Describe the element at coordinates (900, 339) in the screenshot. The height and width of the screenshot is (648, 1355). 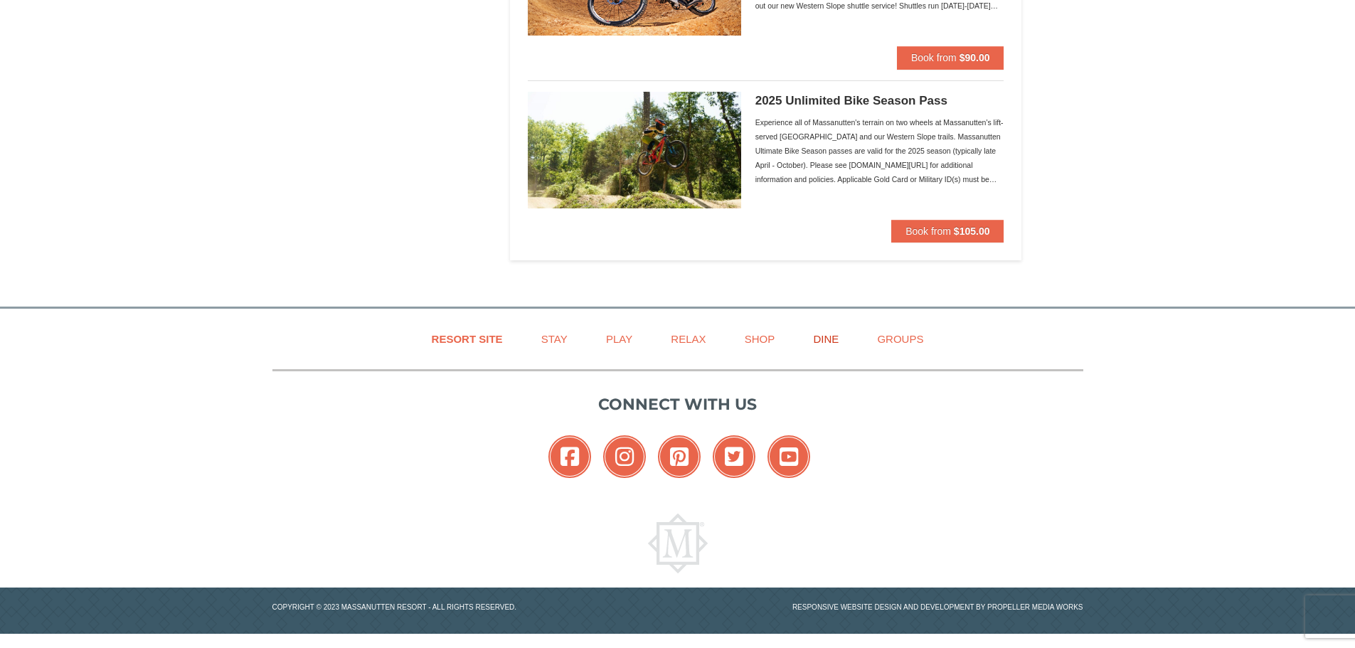
I see `a: Groups` at that location.